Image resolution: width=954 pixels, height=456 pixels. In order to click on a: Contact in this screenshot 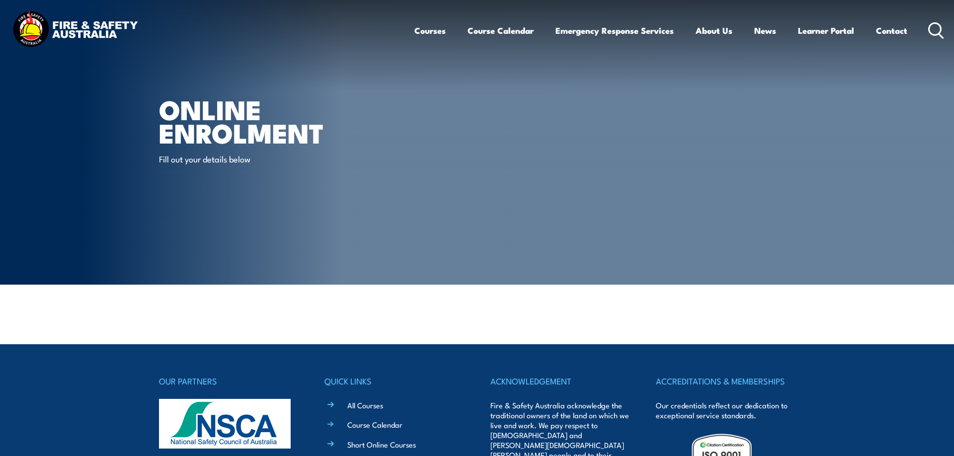, I will do `click(892, 30)`.